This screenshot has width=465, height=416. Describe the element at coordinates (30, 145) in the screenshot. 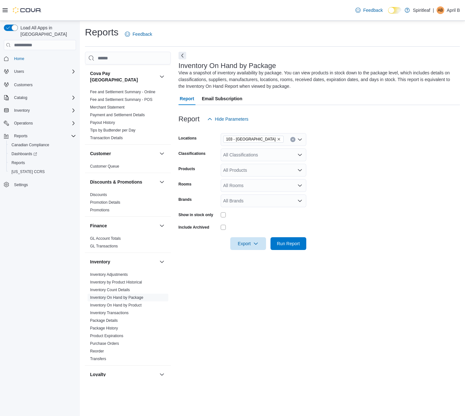

I see `a: Canadian Compliance` at that location.